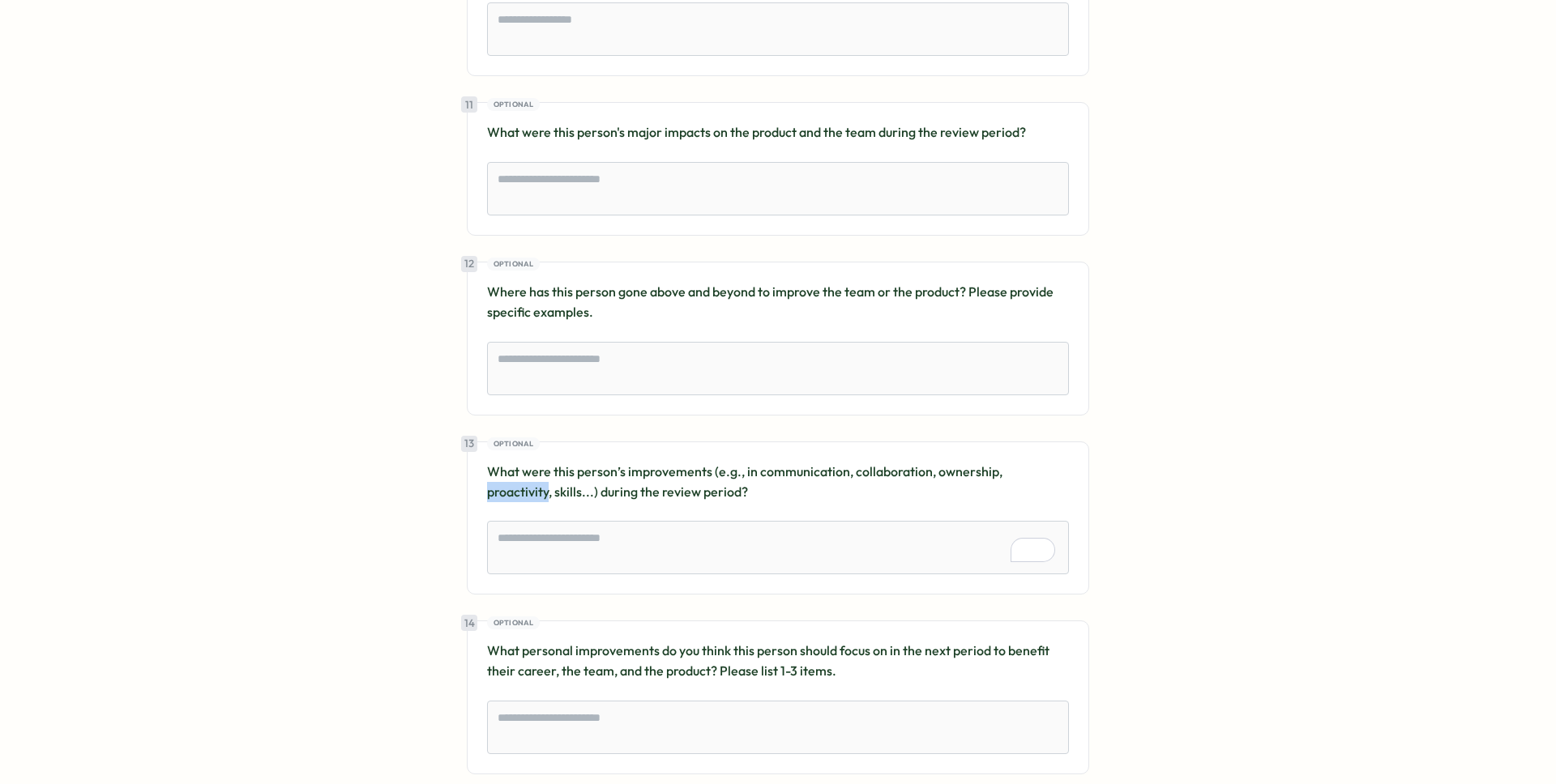 The image size is (1556, 784). Describe the element at coordinates (778, 661) in the screenshot. I see `p: What personal improvements do you think this person should focus on in the next period to benefit...` at that location.